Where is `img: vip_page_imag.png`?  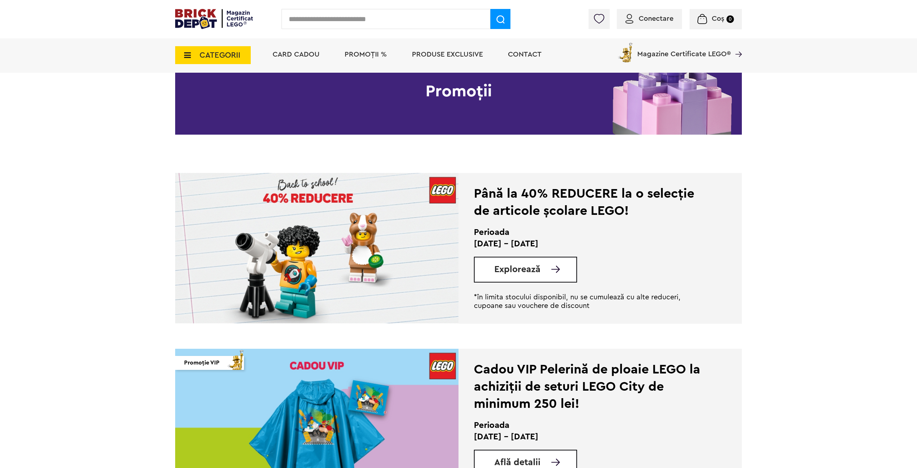 img: vip_page_imag.png is located at coordinates (236, 359).